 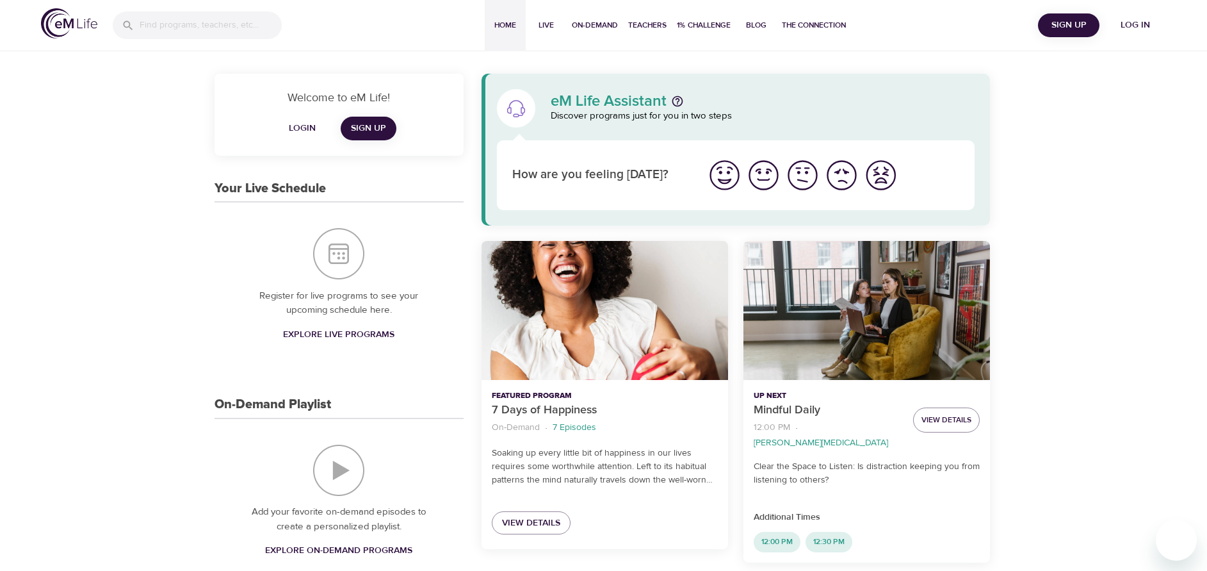 What do you see at coordinates (608, 101) in the screenshot?
I see `p: eM Life Assistant` at bounding box center [608, 101].